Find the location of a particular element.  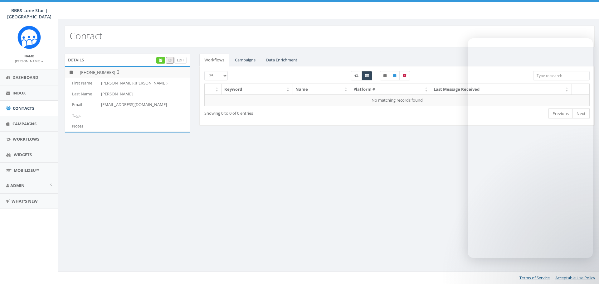

span: Campaigns is located at coordinates (24, 124).